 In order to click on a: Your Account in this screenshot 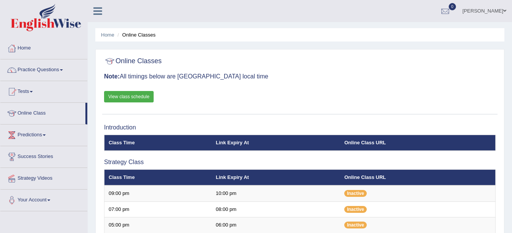, I will do `click(44, 199)`.